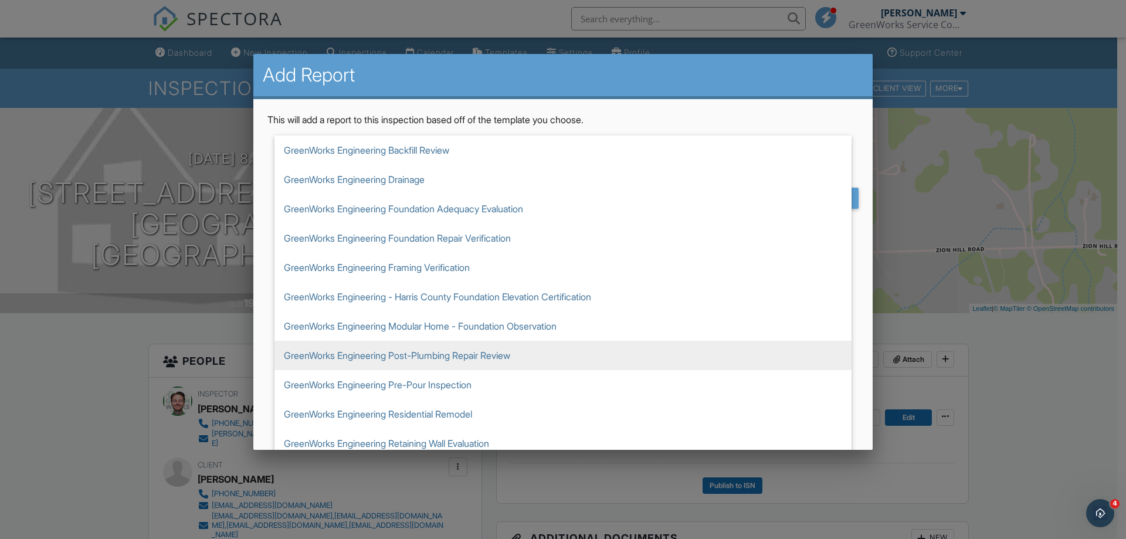 This screenshot has height=539, width=1126. Describe the element at coordinates (563, 355) in the screenshot. I see `span: GreenWorks Engineering Post-Plumbing Repair Review` at that location.